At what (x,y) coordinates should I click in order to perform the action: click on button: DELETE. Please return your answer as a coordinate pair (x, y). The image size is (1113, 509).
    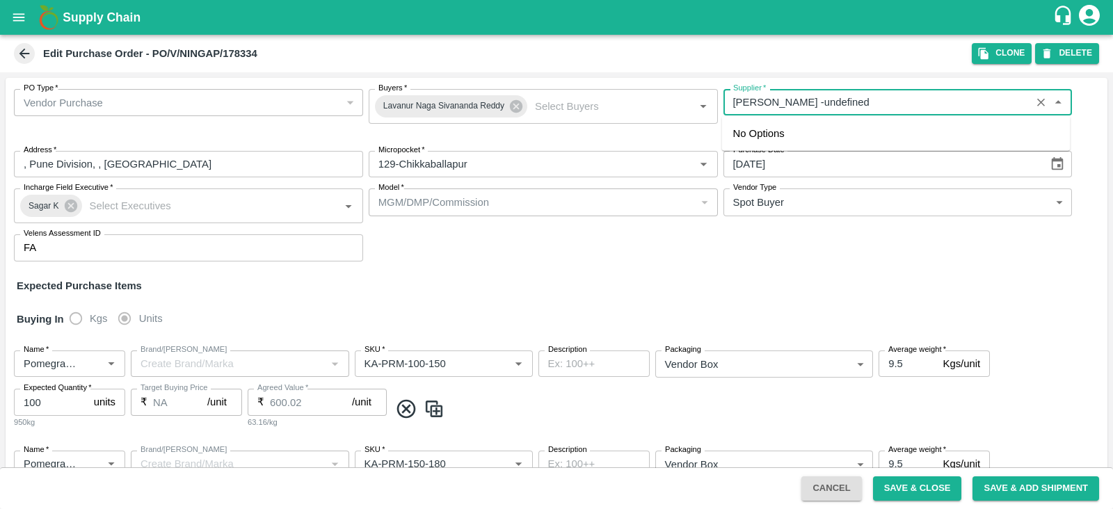
    Looking at the image, I should click on (1067, 53).